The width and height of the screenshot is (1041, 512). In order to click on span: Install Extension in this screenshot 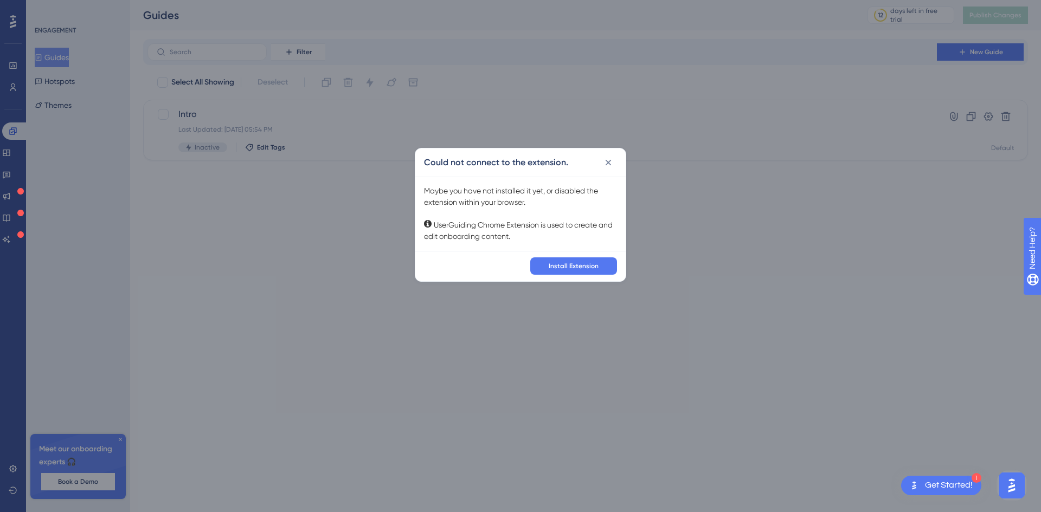, I will do `click(574, 266)`.